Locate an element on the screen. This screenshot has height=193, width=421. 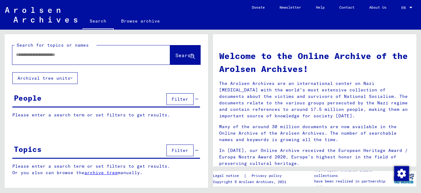
div: People is located at coordinates (28, 98).